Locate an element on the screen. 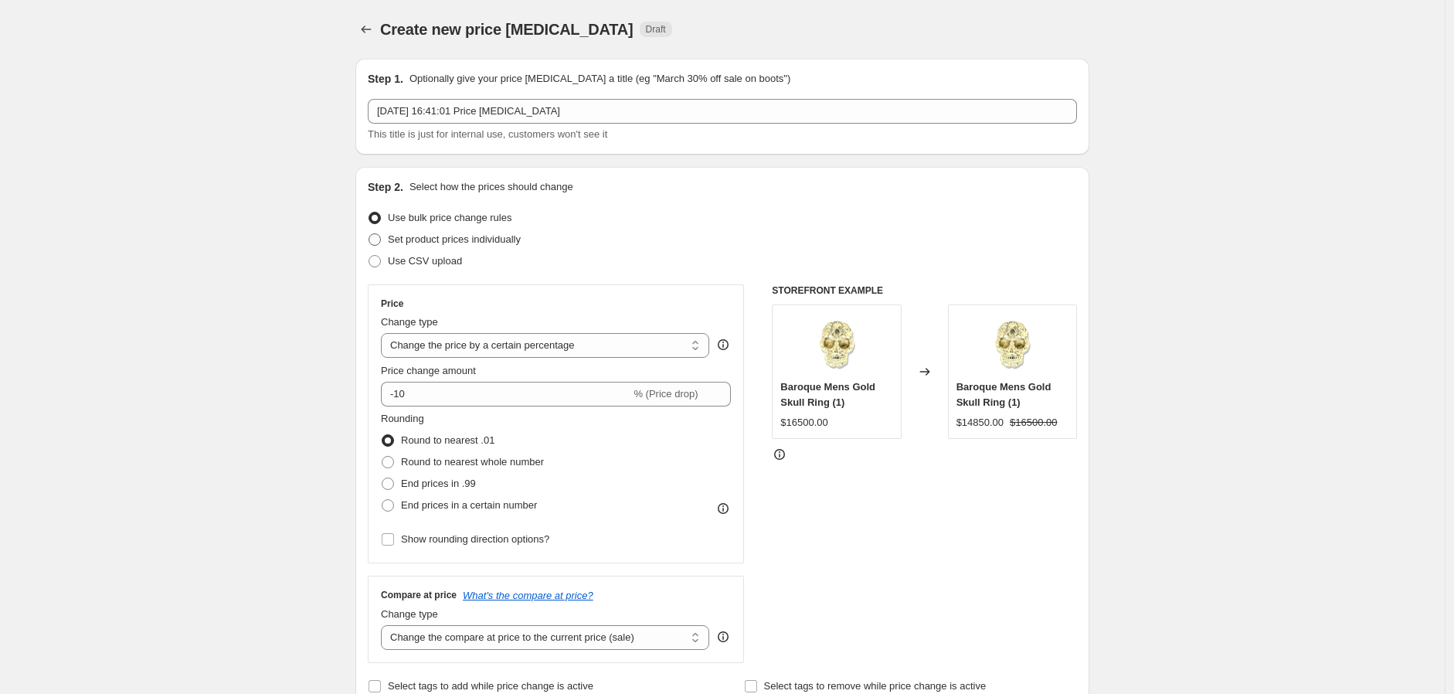 This screenshot has width=1454, height=694. input: 30% off holiday sale is located at coordinates (722, 111).